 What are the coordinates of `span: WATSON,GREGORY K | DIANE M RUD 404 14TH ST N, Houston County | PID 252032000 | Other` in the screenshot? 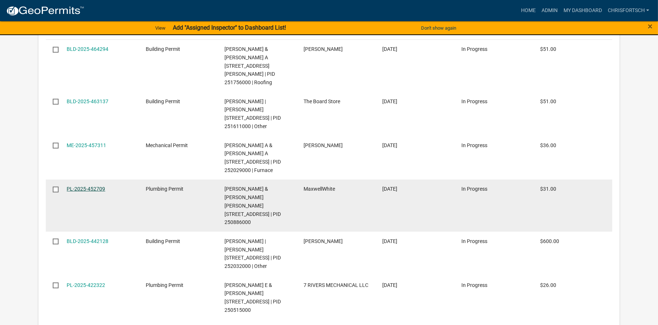 It's located at (253, 254).